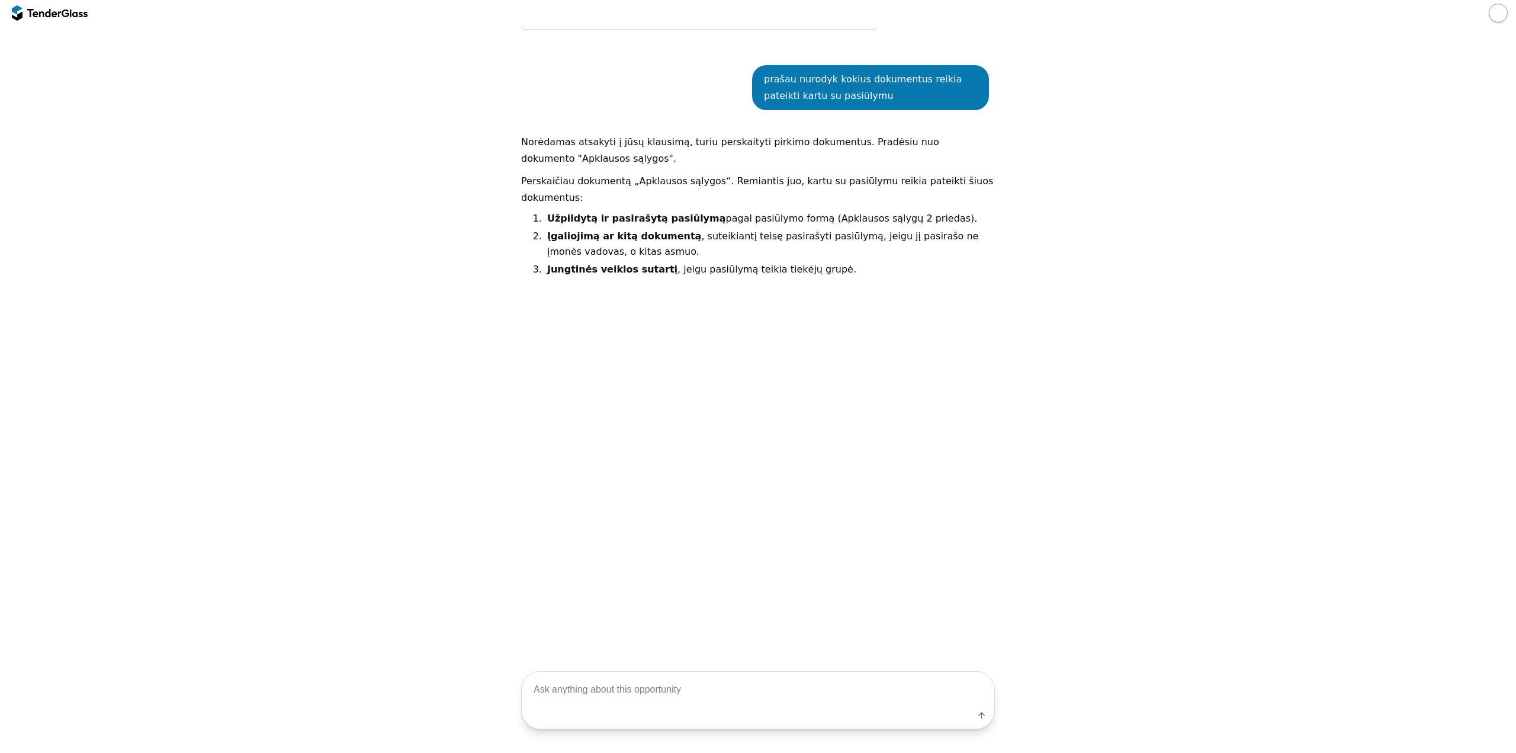  Describe the element at coordinates (770, 244) in the screenshot. I see `li: , suteikiantį teisę pasirašyti pasiūlymą, jeigu jį pasirašo ne įmonės vadovas, o kitas asmuo.` at that location.